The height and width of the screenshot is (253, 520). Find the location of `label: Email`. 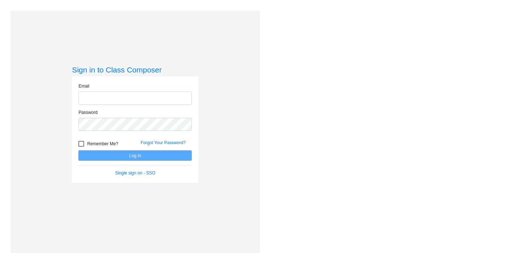

label: Email is located at coordinates (84, 86).